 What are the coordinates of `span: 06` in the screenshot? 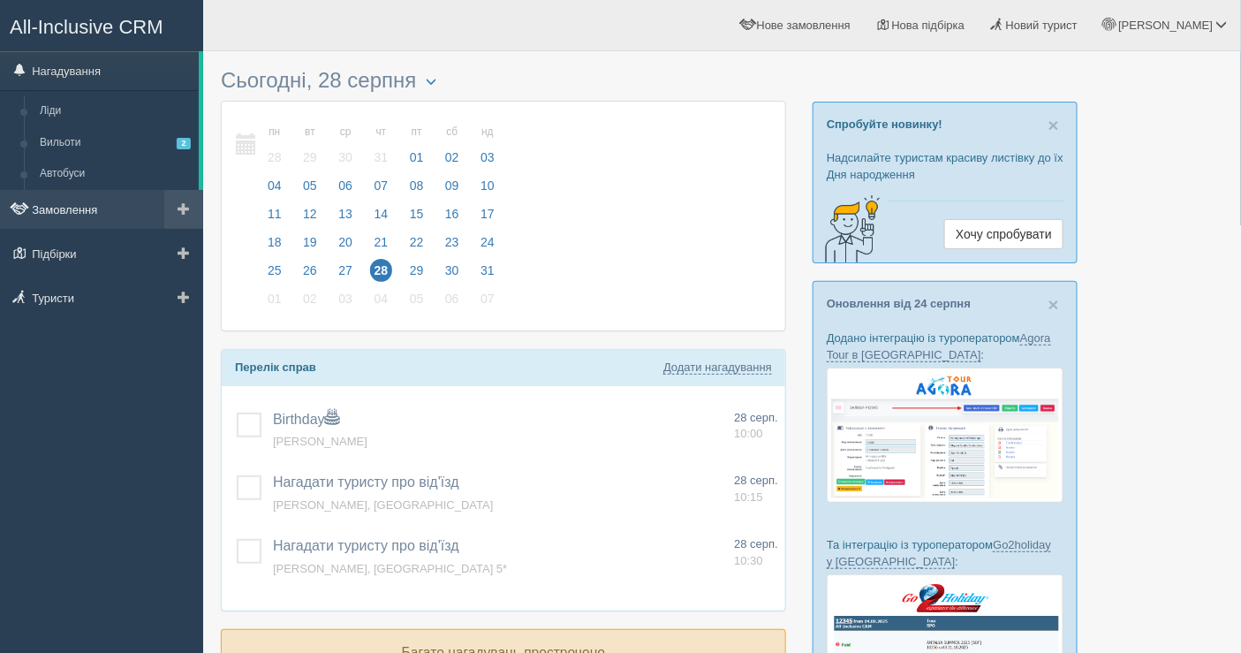 It's located at (345, 185).